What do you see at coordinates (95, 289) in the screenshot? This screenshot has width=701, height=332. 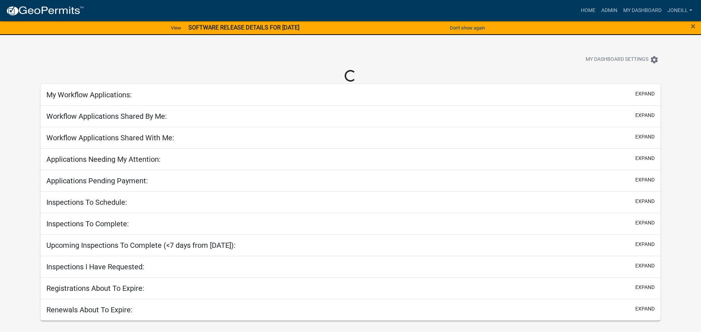 I see `h5: Registrations About To Expire:` at bounding box center [95, 289].